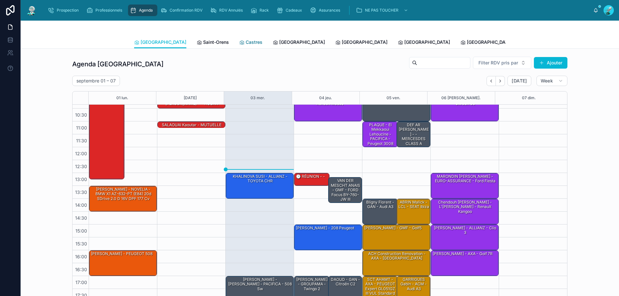  Describe the element at coordinates (393, 98) in the screenshot. I see `button: 05 ven.` at that location.